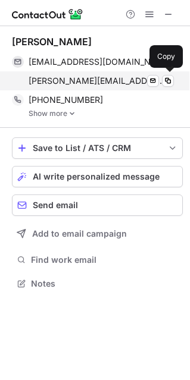 This screenshot has height=380, width=190. I want to click on span: AI write personalized message, so click(96, 176).